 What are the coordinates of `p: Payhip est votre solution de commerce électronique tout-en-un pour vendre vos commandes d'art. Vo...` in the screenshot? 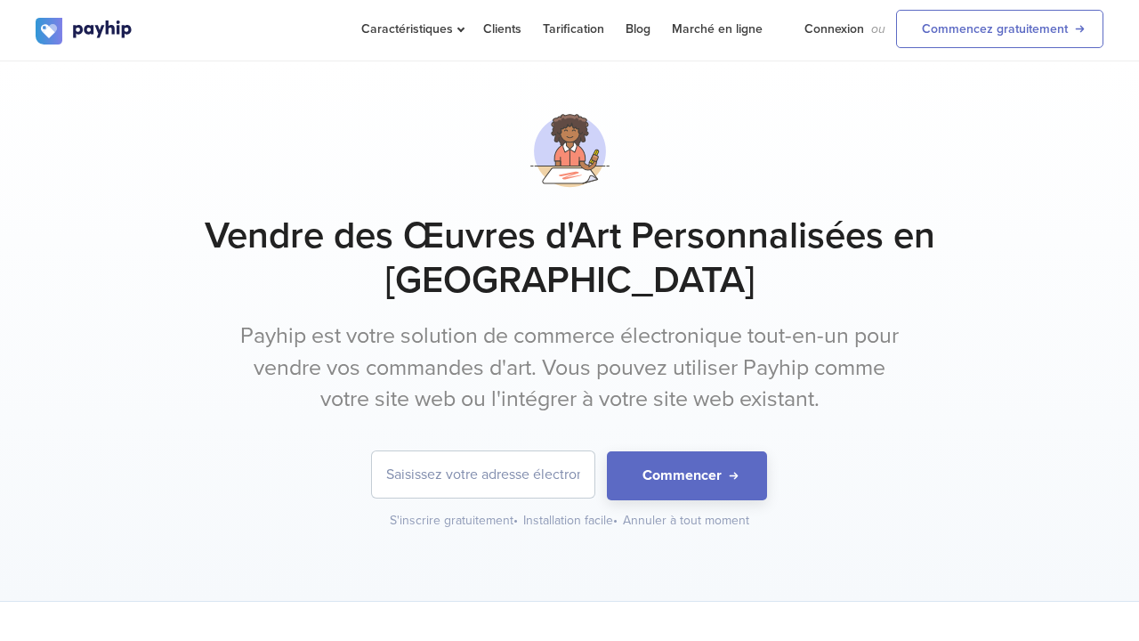 It's located at (570, 368).